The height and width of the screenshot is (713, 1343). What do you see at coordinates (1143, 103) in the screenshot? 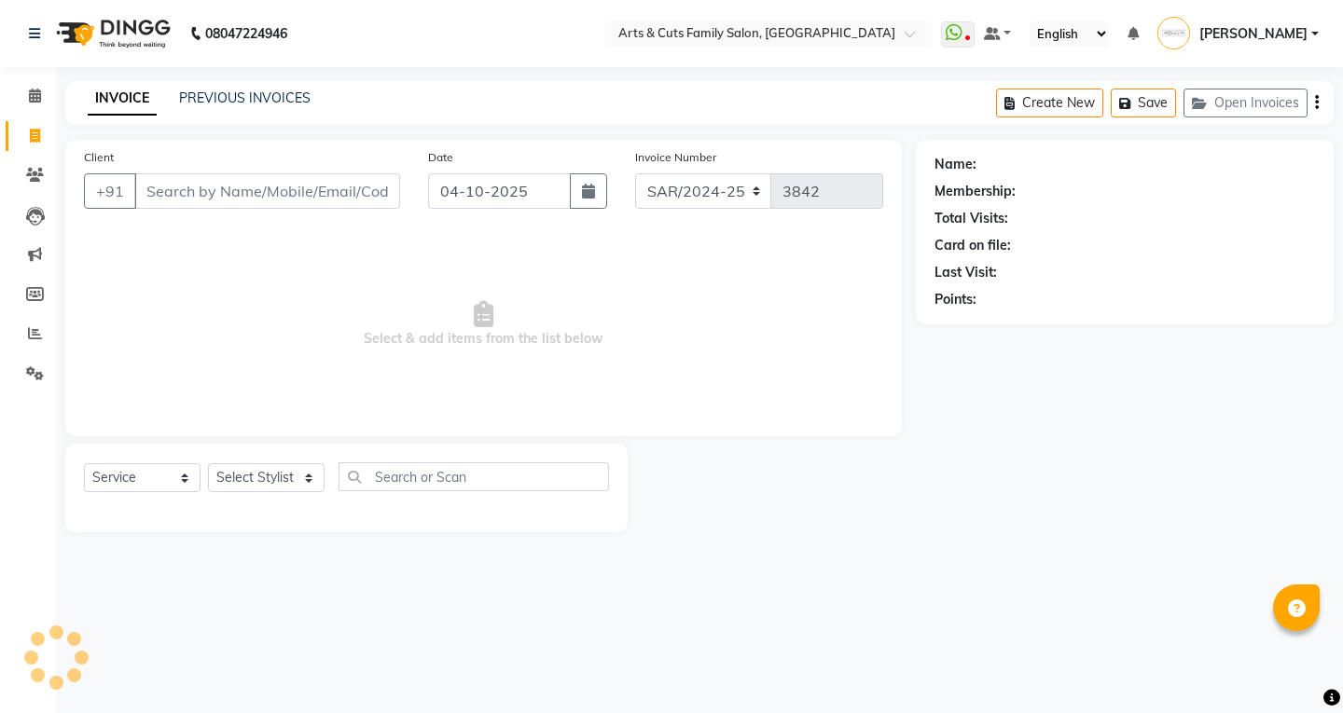
I see `button: Save` at bounding box center [1143, 103].